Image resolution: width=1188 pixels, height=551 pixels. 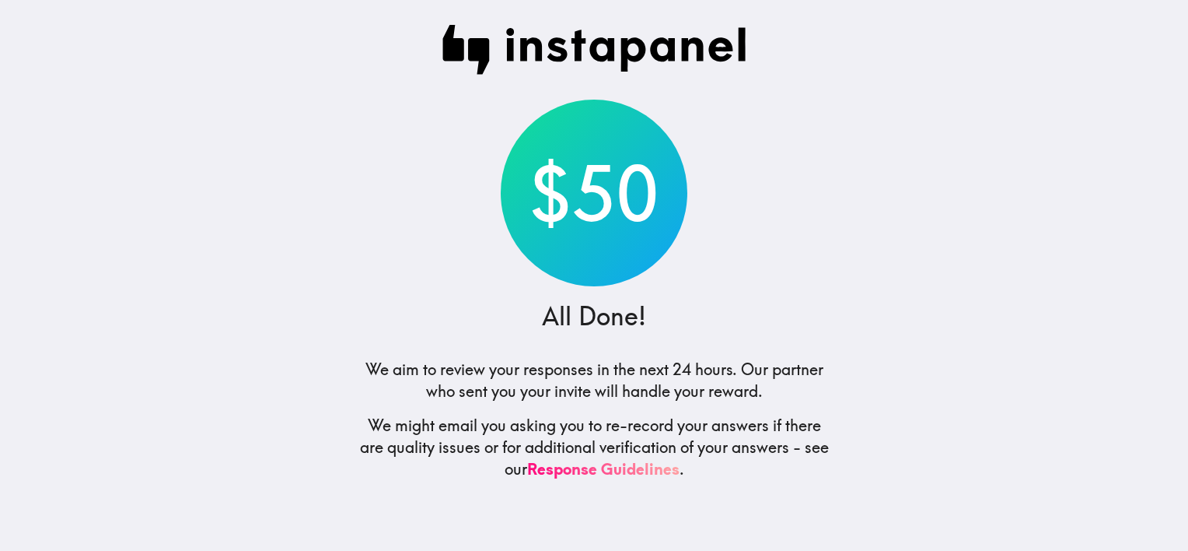 I want to click on h3: All Done!, so click(x=594, y=316).